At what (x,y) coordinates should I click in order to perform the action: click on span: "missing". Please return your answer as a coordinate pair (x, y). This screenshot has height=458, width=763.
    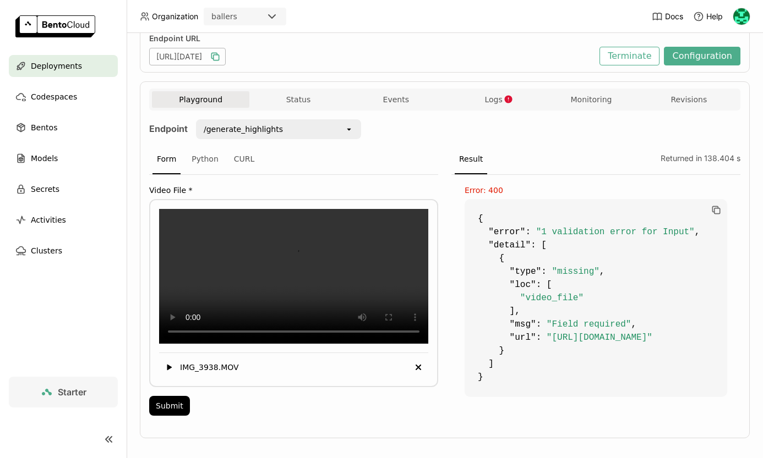
    Looking at the image, I should click on (575, 272).